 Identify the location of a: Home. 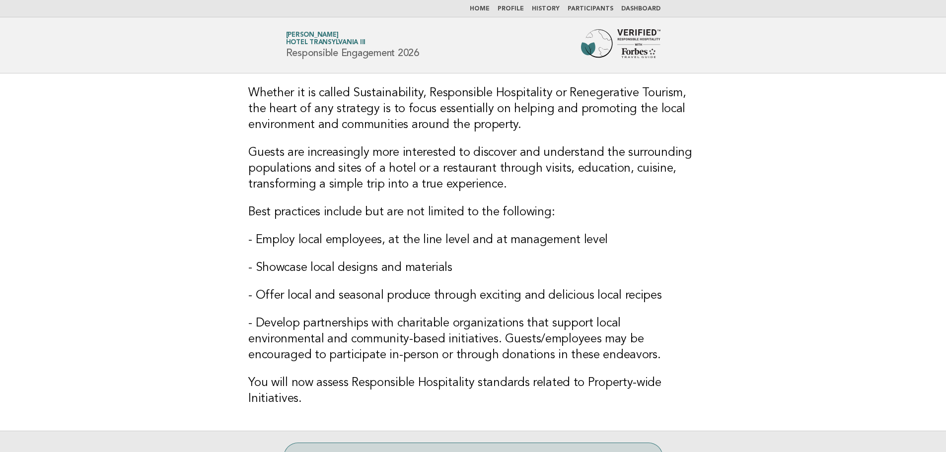
(480, 9).